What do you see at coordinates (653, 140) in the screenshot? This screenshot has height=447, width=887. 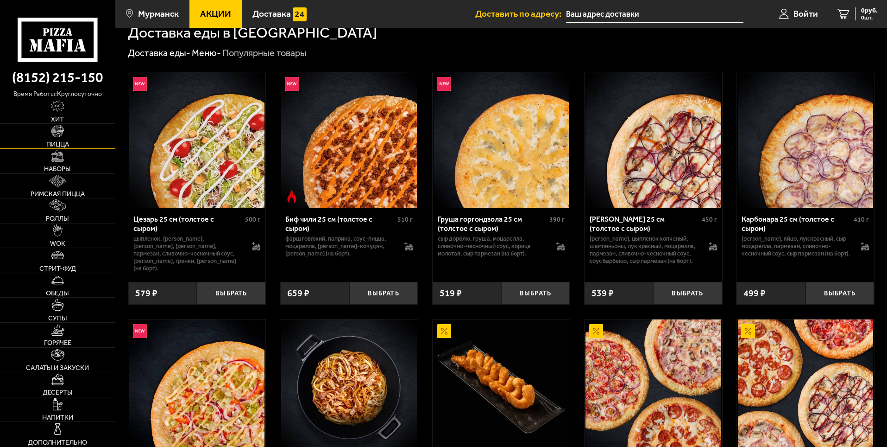 I see `img: Чикен Барбекю 25 см (толстое с сыром)` at bounding box center [653, 140].